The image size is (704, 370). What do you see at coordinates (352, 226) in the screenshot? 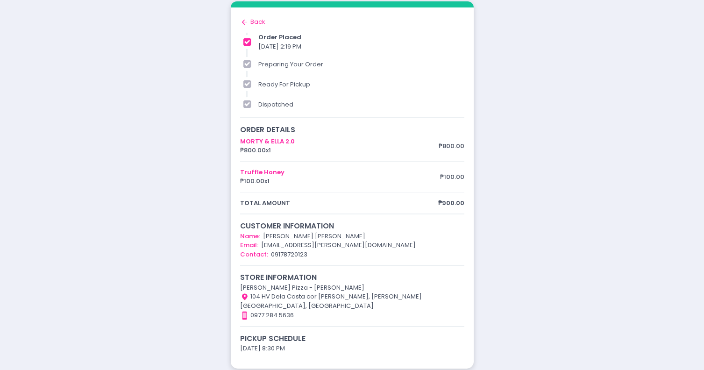
I see `div: customer information` at bounding box center [352, 226].